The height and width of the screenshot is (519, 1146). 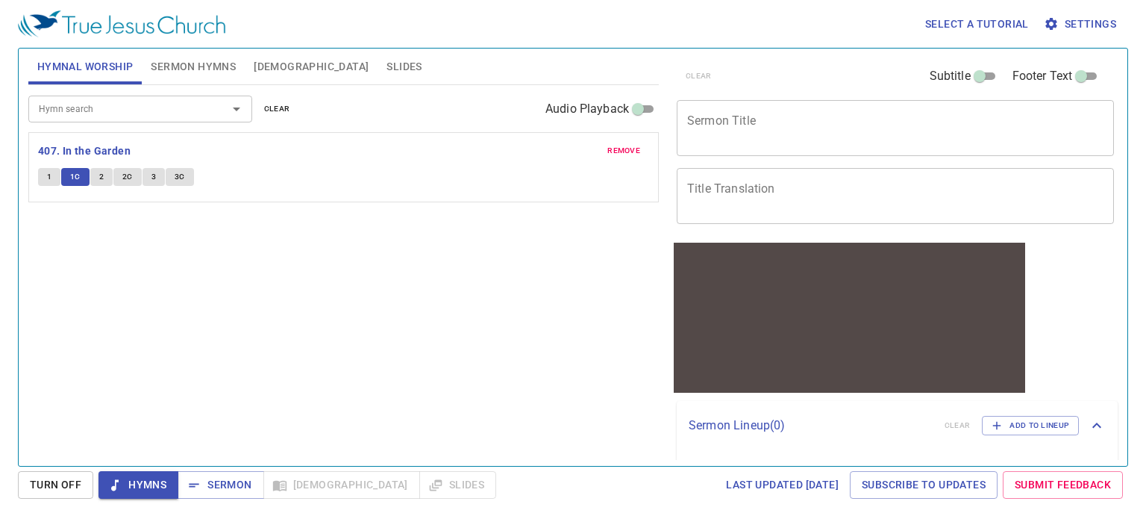 I want to click on span: 2, so click(x=101, y=177).